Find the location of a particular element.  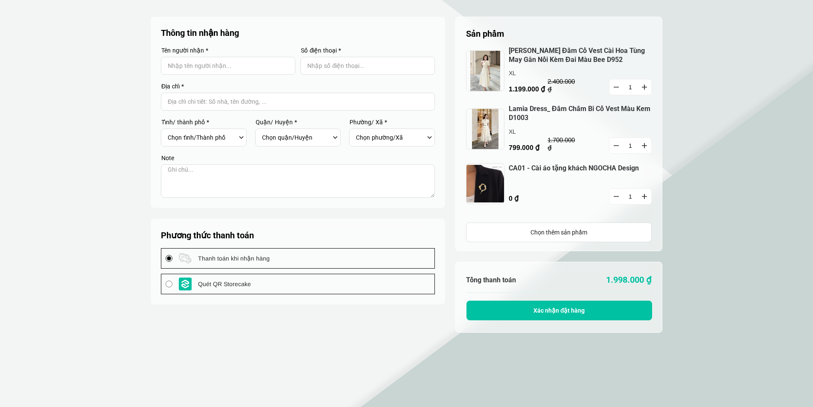

p: 2.400.000 ₫ is located at coordinates (563, 85).